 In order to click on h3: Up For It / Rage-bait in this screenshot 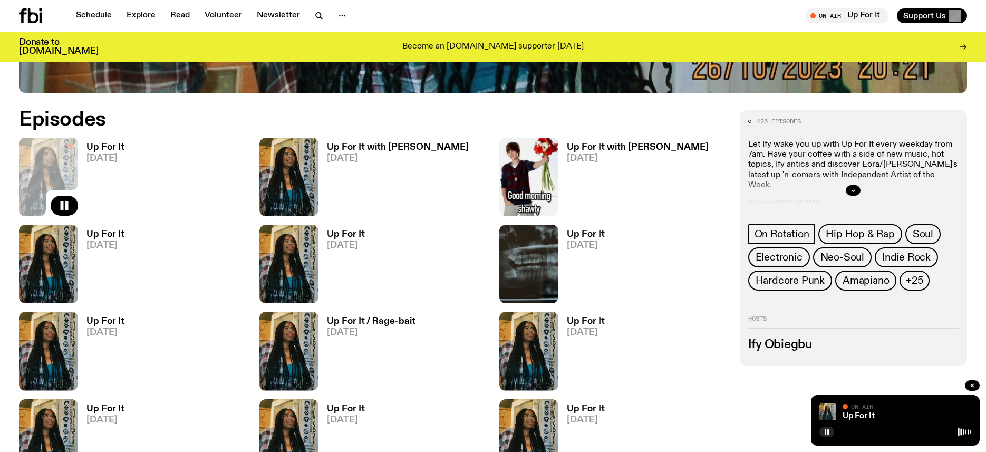, I will do `click(371, 321)`.